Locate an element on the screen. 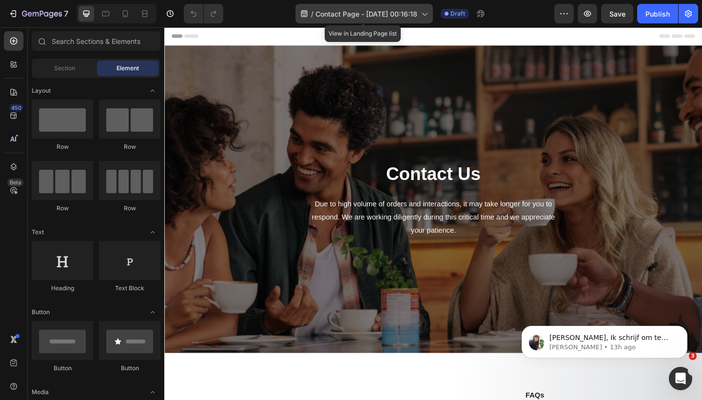 The width and height of the screenshot is (702, 400). span: Save is located at coordinates (618, 14).